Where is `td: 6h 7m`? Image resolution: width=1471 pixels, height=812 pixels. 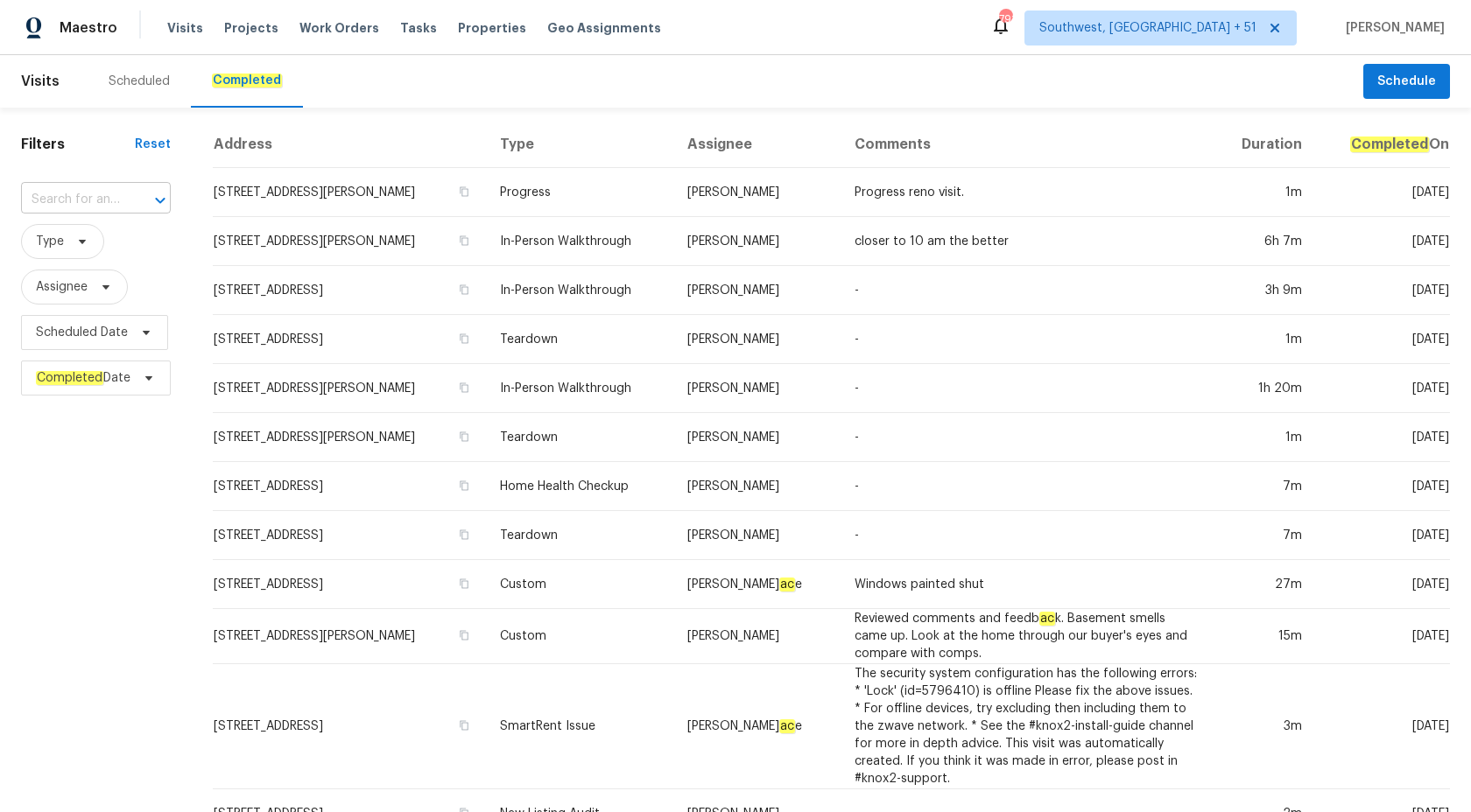
td: 6h 7m is located at coordinates (1264, 242).